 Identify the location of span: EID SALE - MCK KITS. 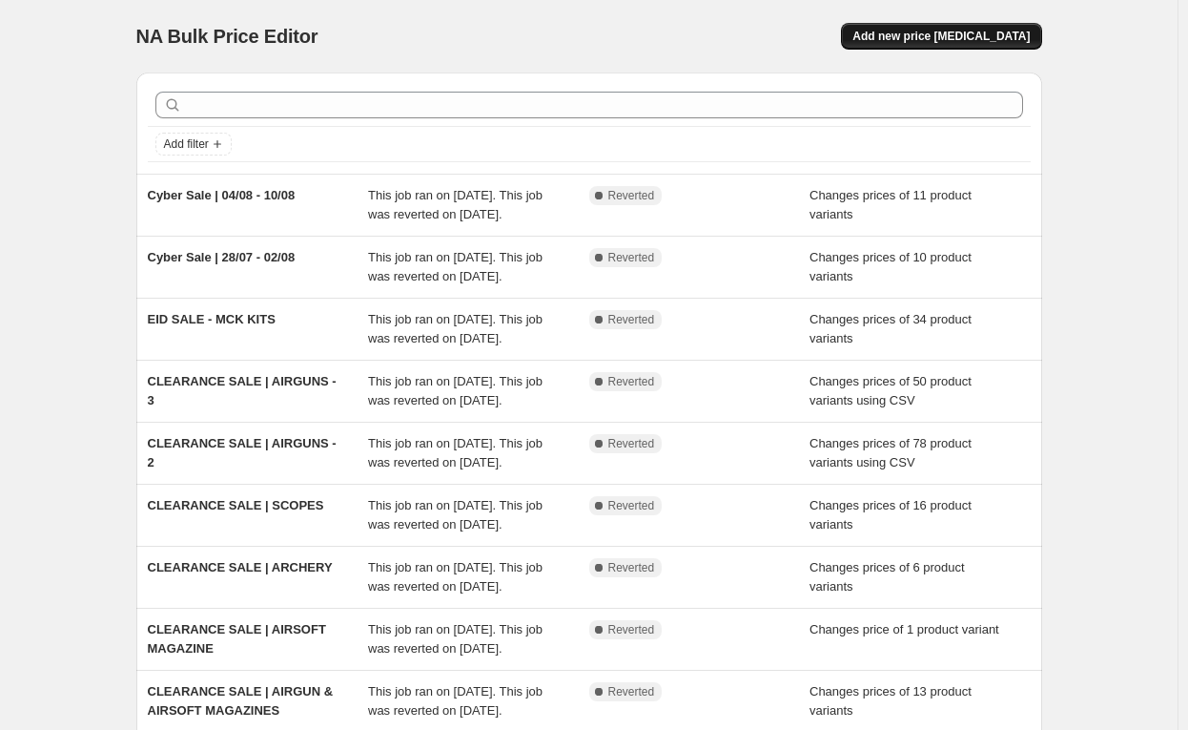
(212, 319).